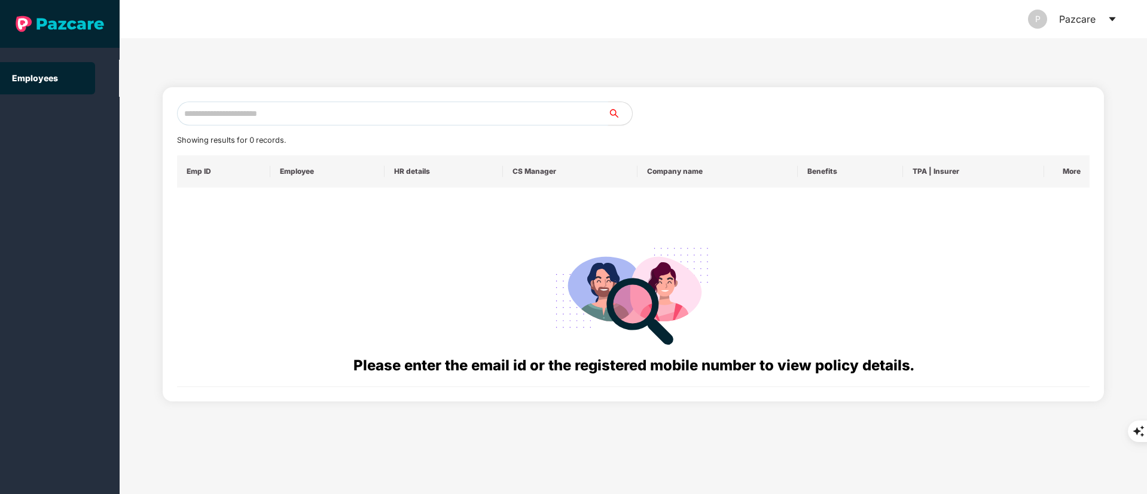 This screenshot has height=494, width=1147. What do you see at coordinates (1037, 19) in the screenshot?
I see `span: P` at bounding box center [1037, 19].